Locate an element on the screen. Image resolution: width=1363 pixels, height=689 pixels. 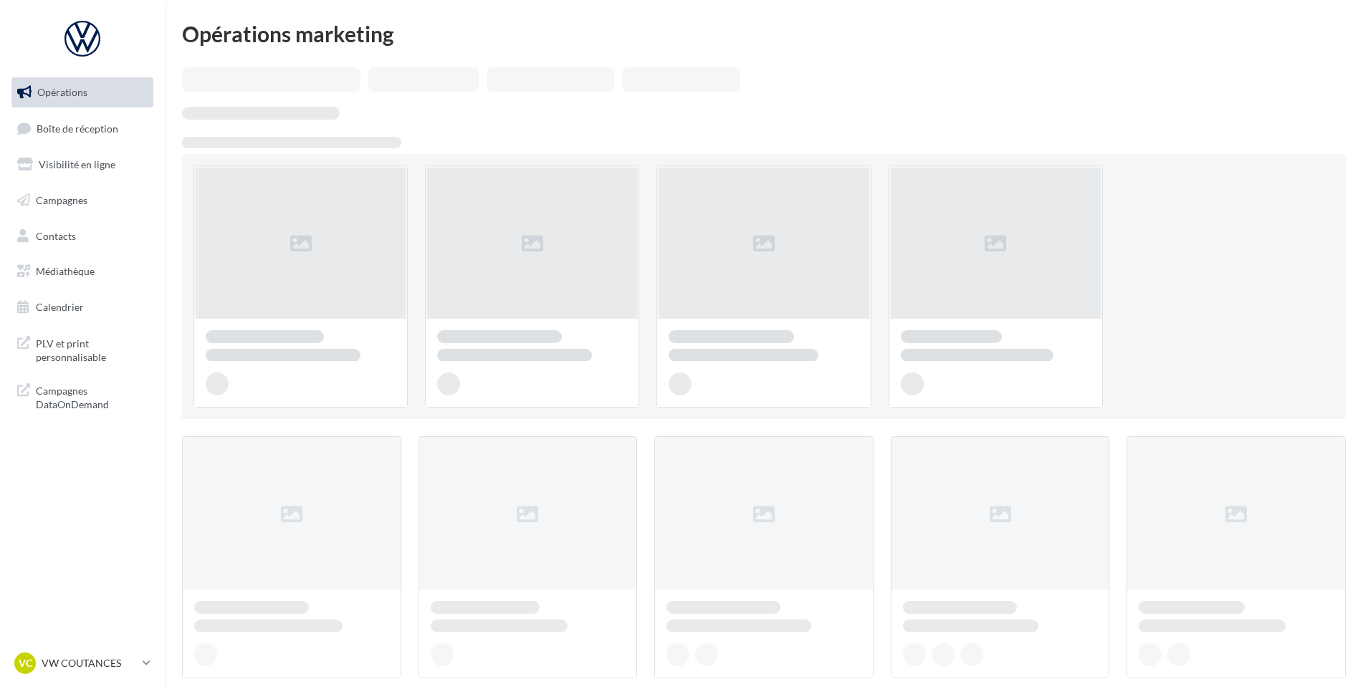
div: Opérations marketing is located at coordinates (764, 34).